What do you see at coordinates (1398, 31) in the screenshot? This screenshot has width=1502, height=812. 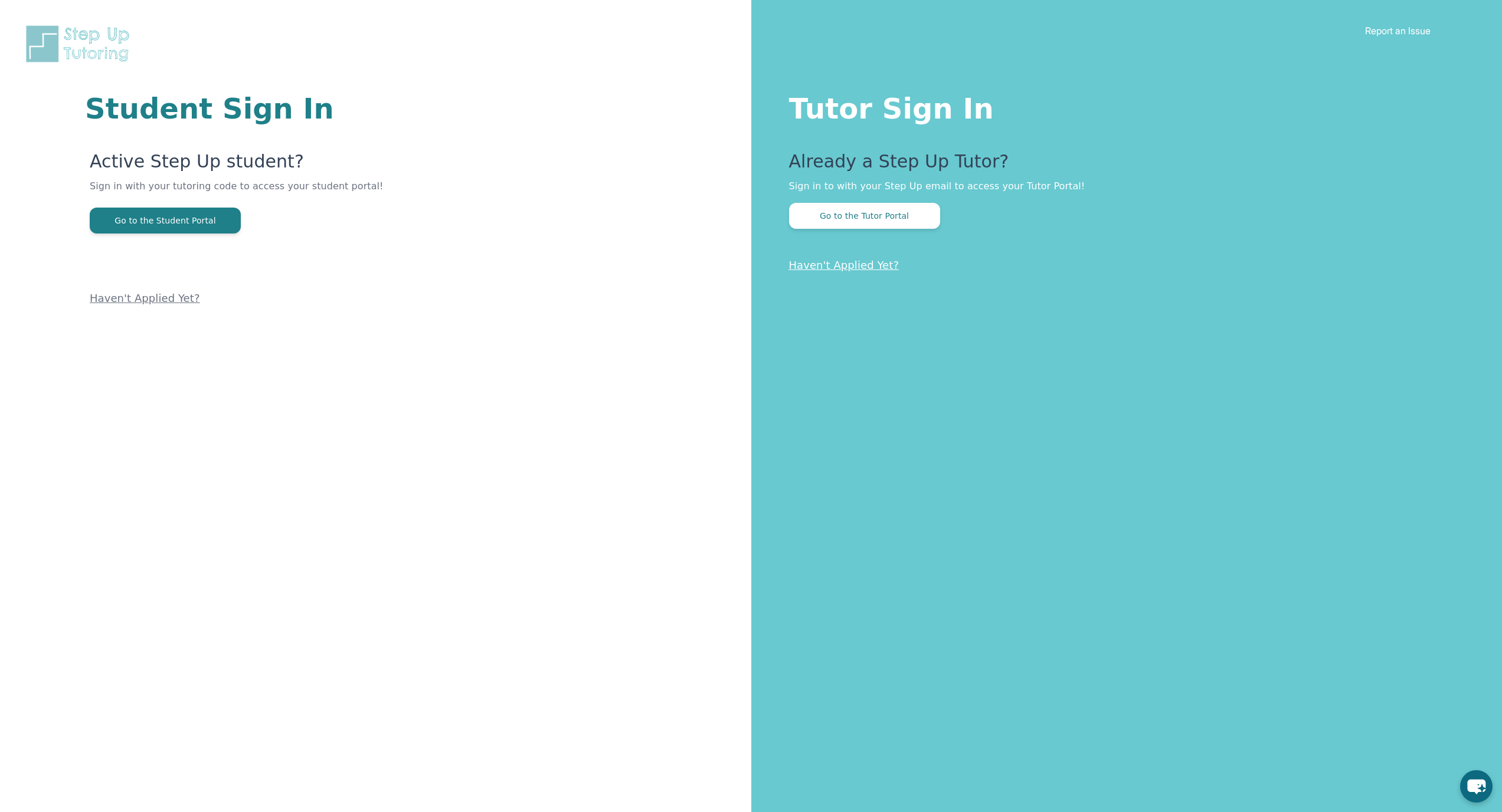 I see `a: Report an Issue` at bounding box center [1398, 31].